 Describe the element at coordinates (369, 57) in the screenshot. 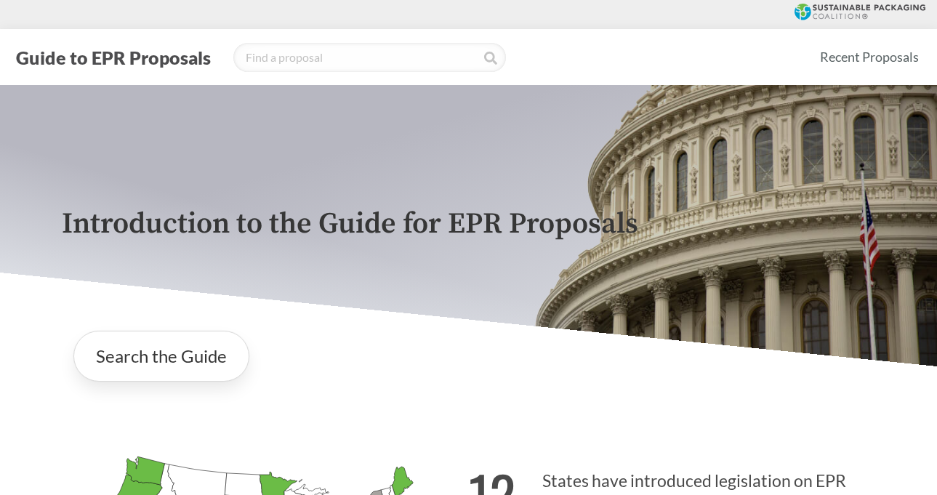

I see `input: Find a proposal` at that location.